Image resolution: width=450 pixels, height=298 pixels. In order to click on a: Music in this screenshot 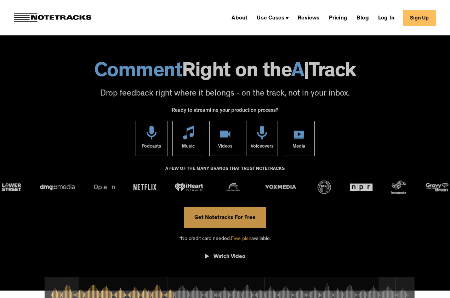, I will do `click(188, 138)`.